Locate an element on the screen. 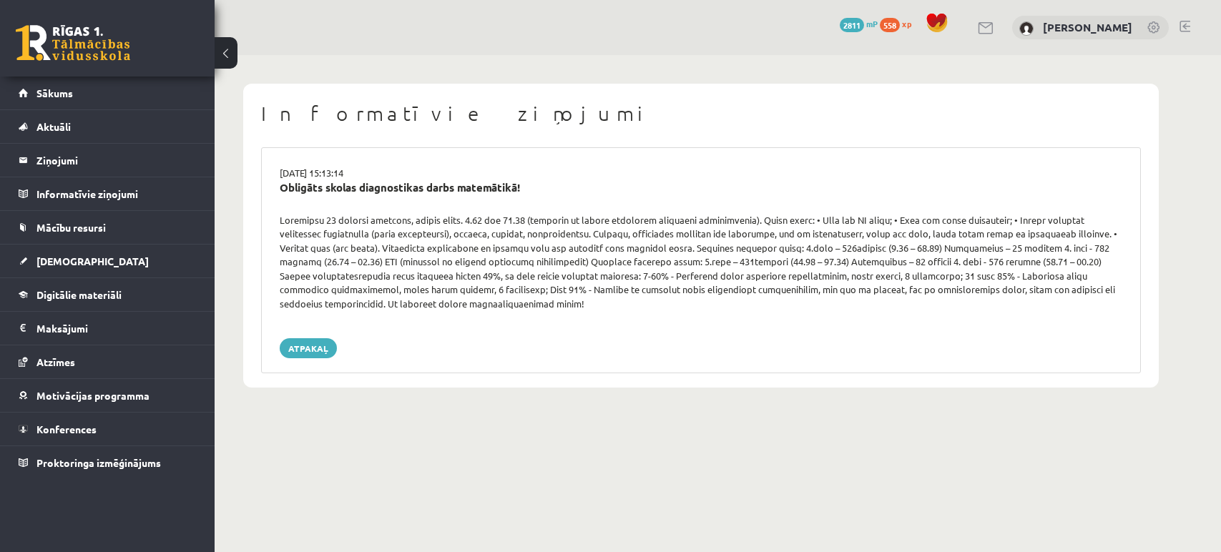  span: Atzīmes is located at coordinates (56, 362).